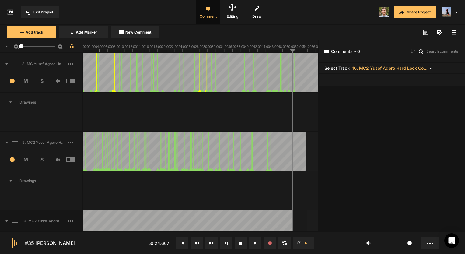  What do you see at coordinates (133, 47) in the screenshot?
I see `text: 12:00` at bounding box center [133, 47].